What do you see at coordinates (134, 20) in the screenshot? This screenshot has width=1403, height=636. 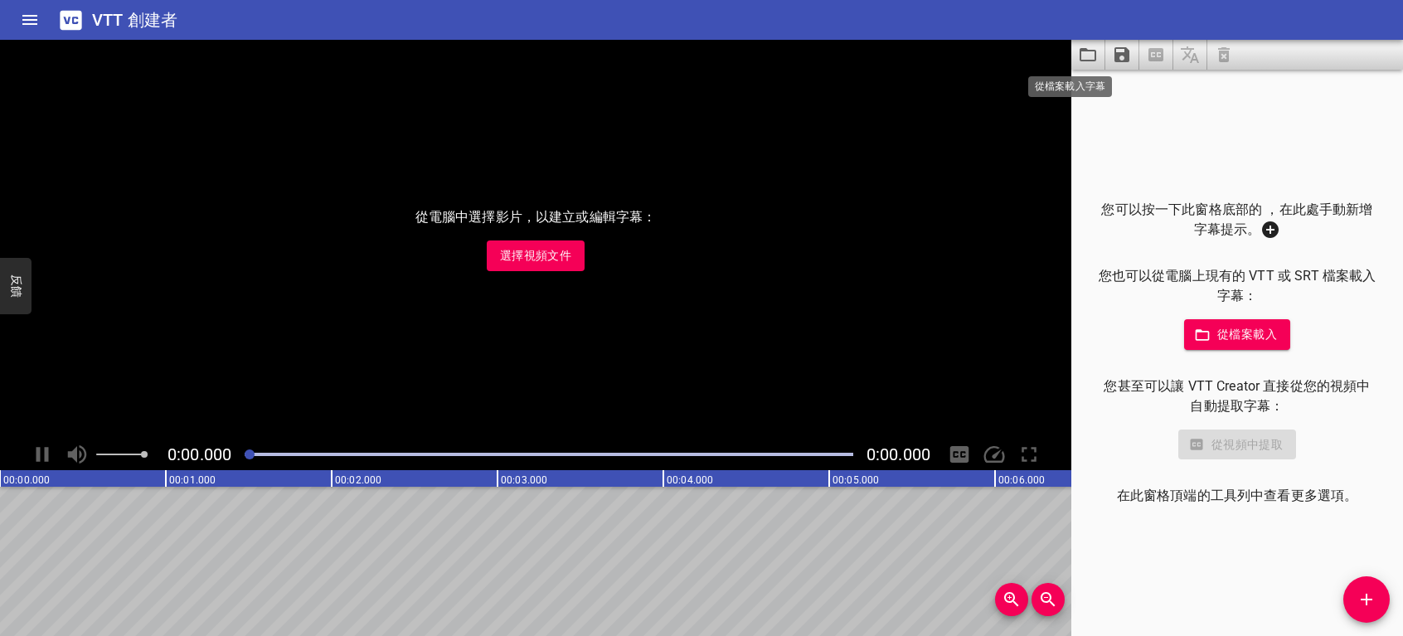 I see `h6: VTT 創建者` at bounding box center [134, 20].